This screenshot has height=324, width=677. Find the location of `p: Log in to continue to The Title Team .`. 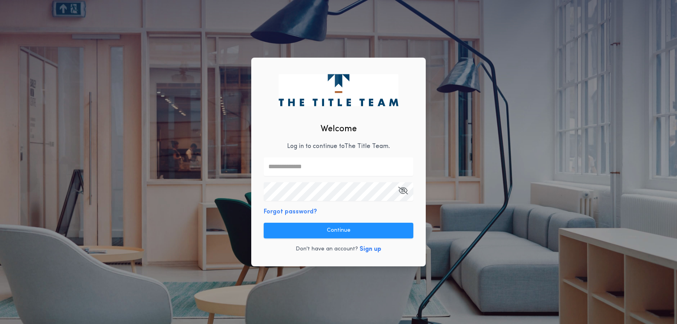

p: Log in to continue to The Title Team . is located at coordinates (339, 146).